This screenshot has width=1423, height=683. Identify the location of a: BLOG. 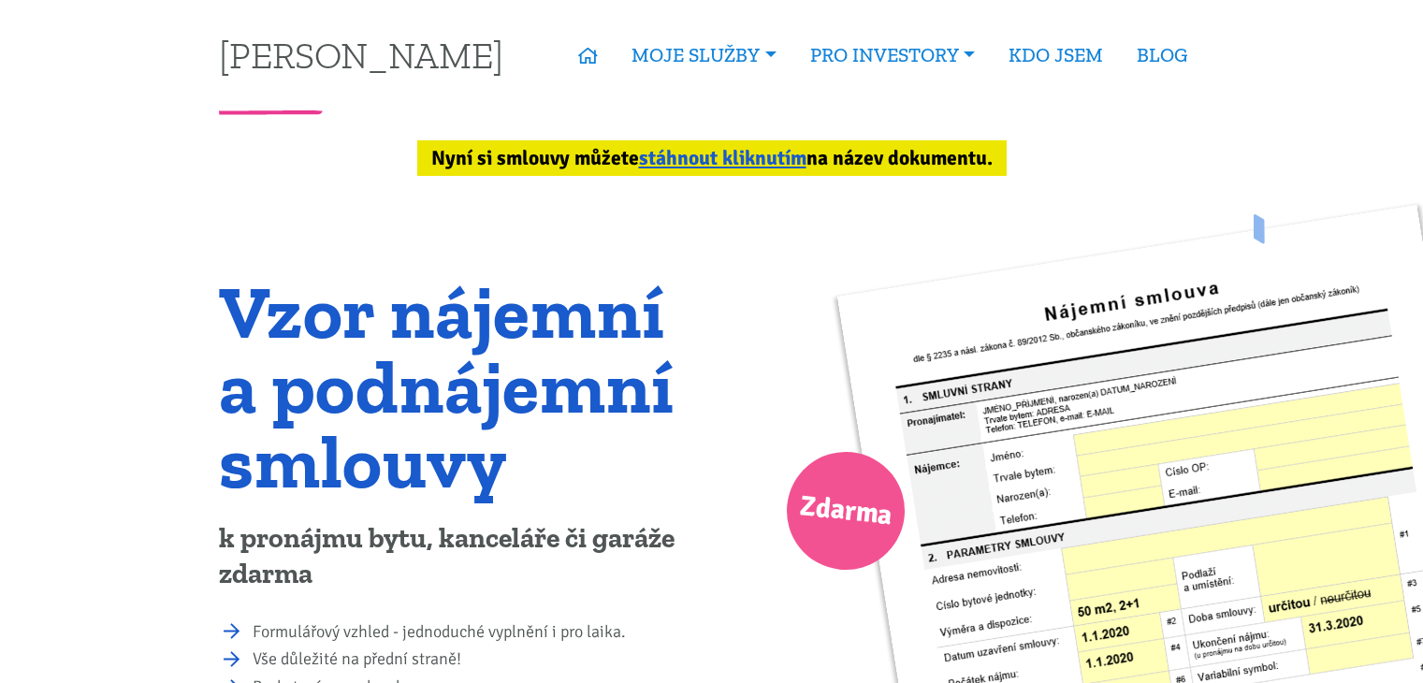
(1162, 55).